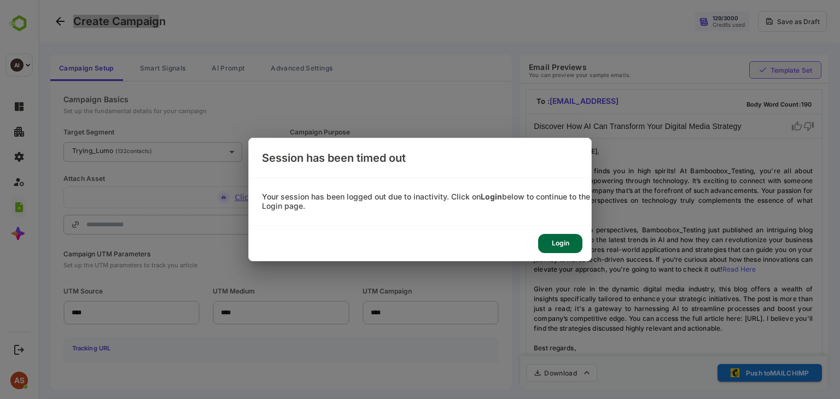 Image resolution: width=840 pixels, height=399 pixels. I want to click on div: Set up the UTM parameters to track you article, so click(92, 265).